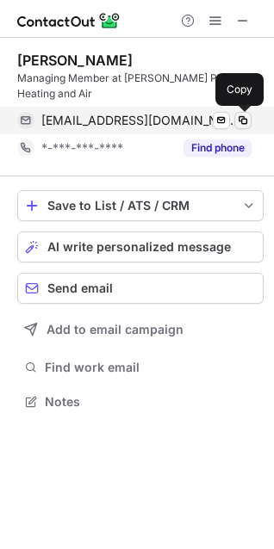 The image size is (274, 549). What do you see at coordinates (140, 247) in the screenshot?
I see `button: AI write personalized message` at bounding box center [140, 247].